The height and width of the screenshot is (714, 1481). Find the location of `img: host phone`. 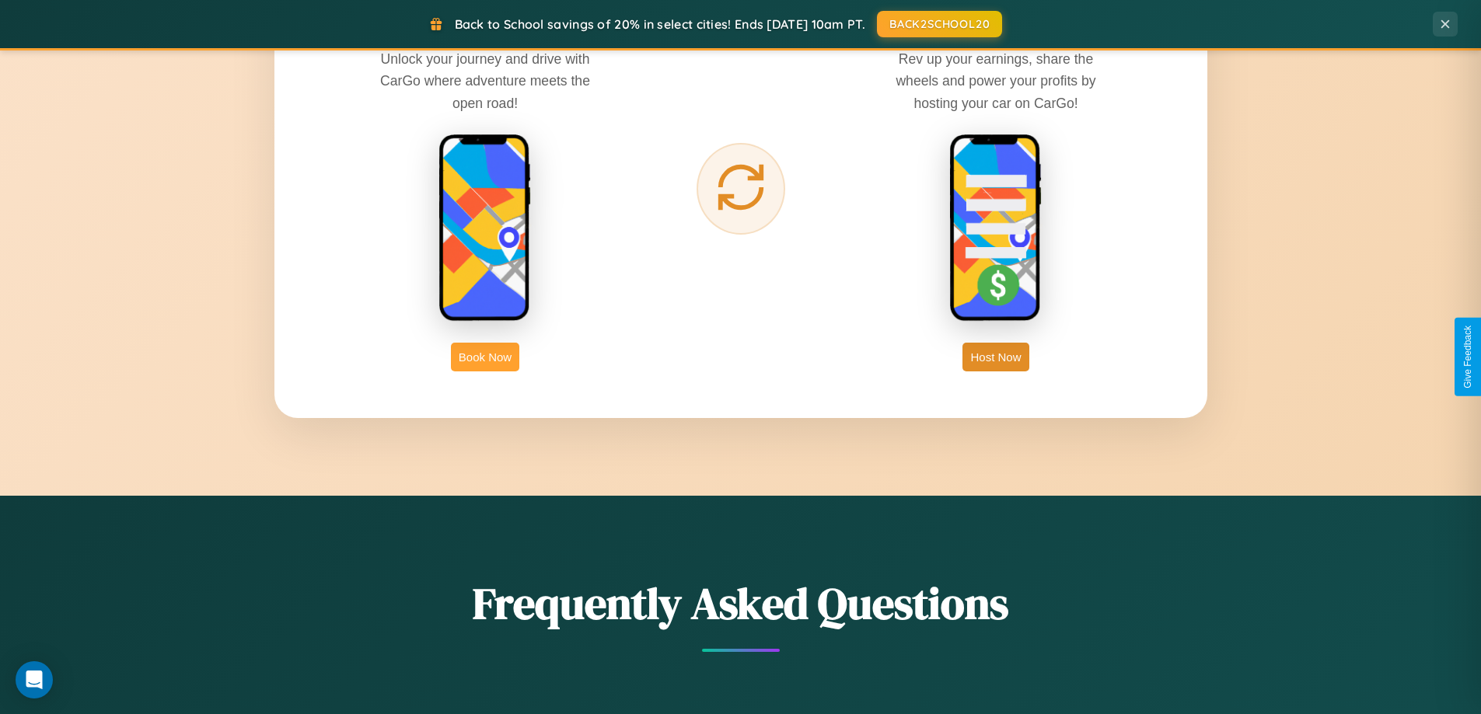

img: host phone is located at coordinates (996, 229).